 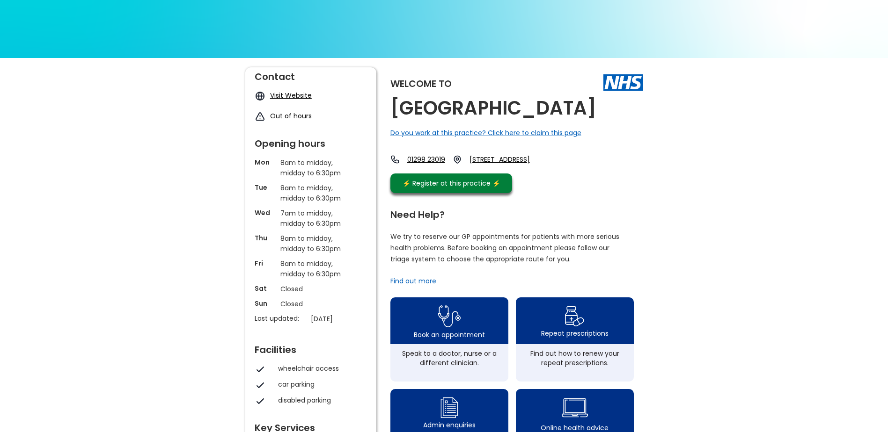 What do you see at coordinates (265, 162) in the screenshot?
I see `p: Mon` at bounding box center [265, 162].